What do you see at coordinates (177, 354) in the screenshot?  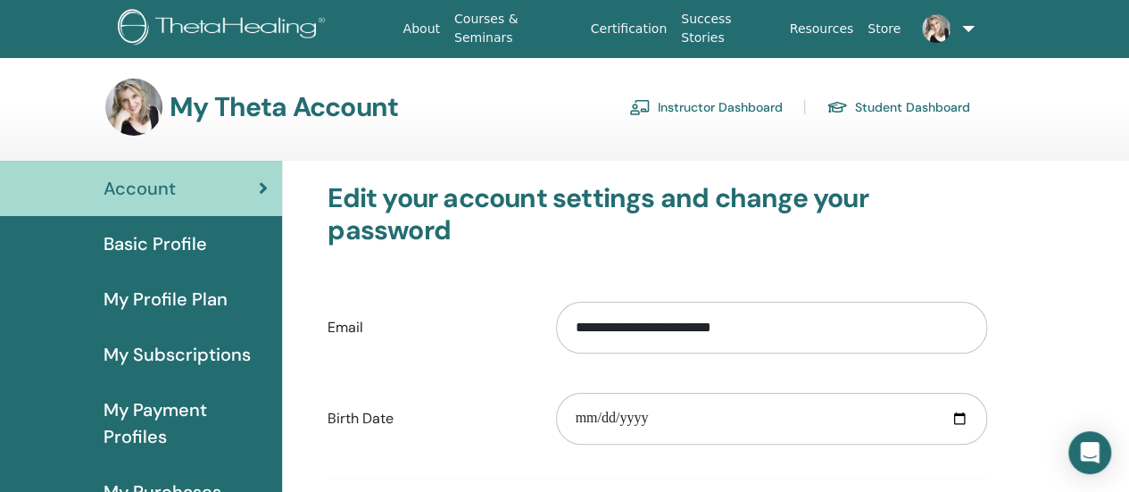 I see `span: My Subscriptions` at bounding box center [177, 354].